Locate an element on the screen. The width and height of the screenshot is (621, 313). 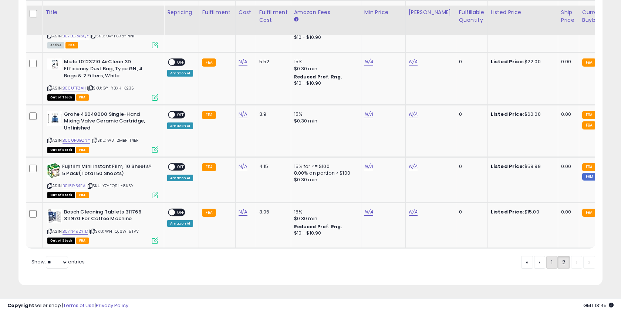
img: 31kZavWpXeL._SL40_.jpg is located at coordinates (55, 64).